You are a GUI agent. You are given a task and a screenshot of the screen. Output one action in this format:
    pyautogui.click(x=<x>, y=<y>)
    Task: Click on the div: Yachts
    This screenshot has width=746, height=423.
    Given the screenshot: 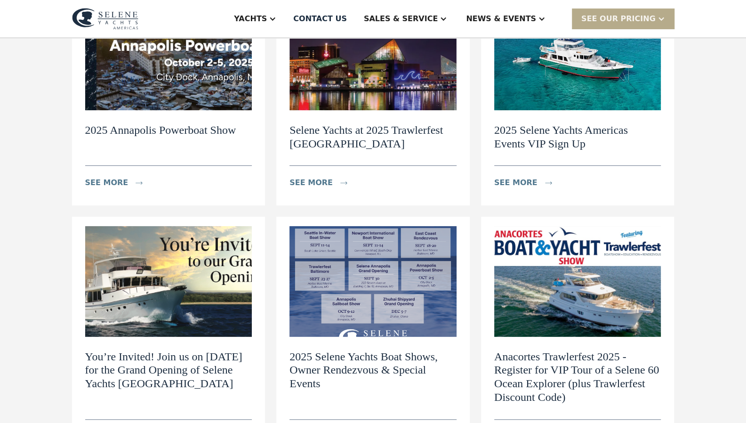 What is the action you would take?
    pyautogui.click(x=250, y=19)
    